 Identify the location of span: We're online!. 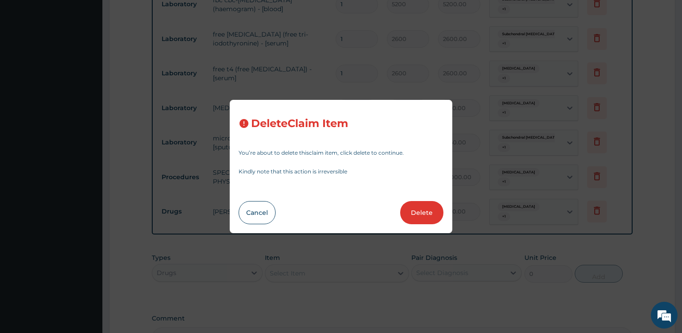
(87, 151).